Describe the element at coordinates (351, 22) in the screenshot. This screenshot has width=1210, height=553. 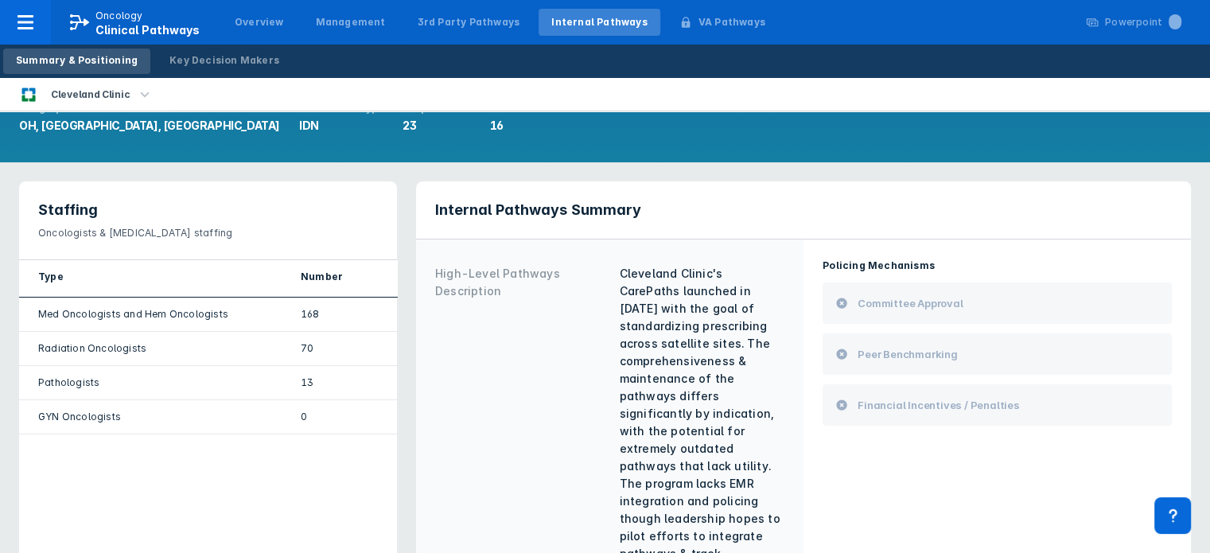
I see `a: Management` at that location.